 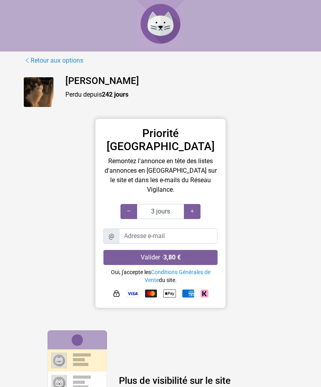 What do you see at coordinates (196, 380) in the screenshot?
I see `h4: Plus de visibilité sur le site` at bounding box center [196, 380].